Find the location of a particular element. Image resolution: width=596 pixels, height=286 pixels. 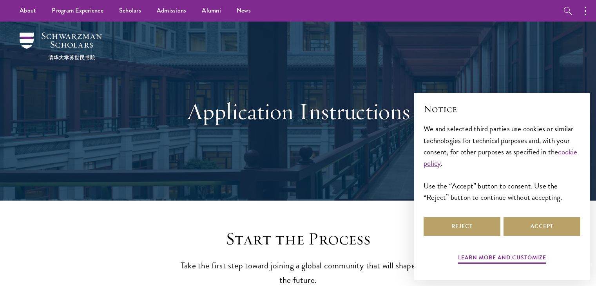

button: Learn more and customize is located at coordinates (502, 259).